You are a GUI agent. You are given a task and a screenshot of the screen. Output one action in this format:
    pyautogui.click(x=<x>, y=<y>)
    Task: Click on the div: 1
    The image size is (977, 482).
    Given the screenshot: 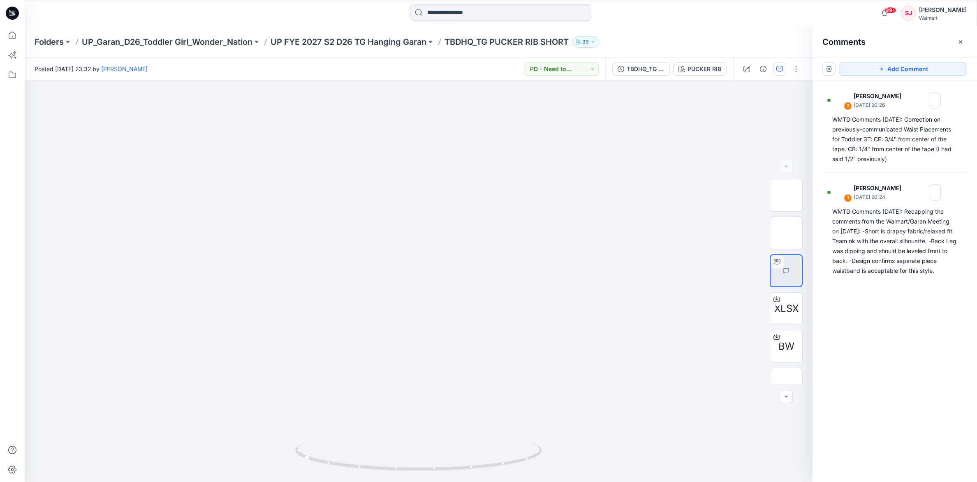 What is the action you would take?
    pyautogui.click(x=848, y=198)
    